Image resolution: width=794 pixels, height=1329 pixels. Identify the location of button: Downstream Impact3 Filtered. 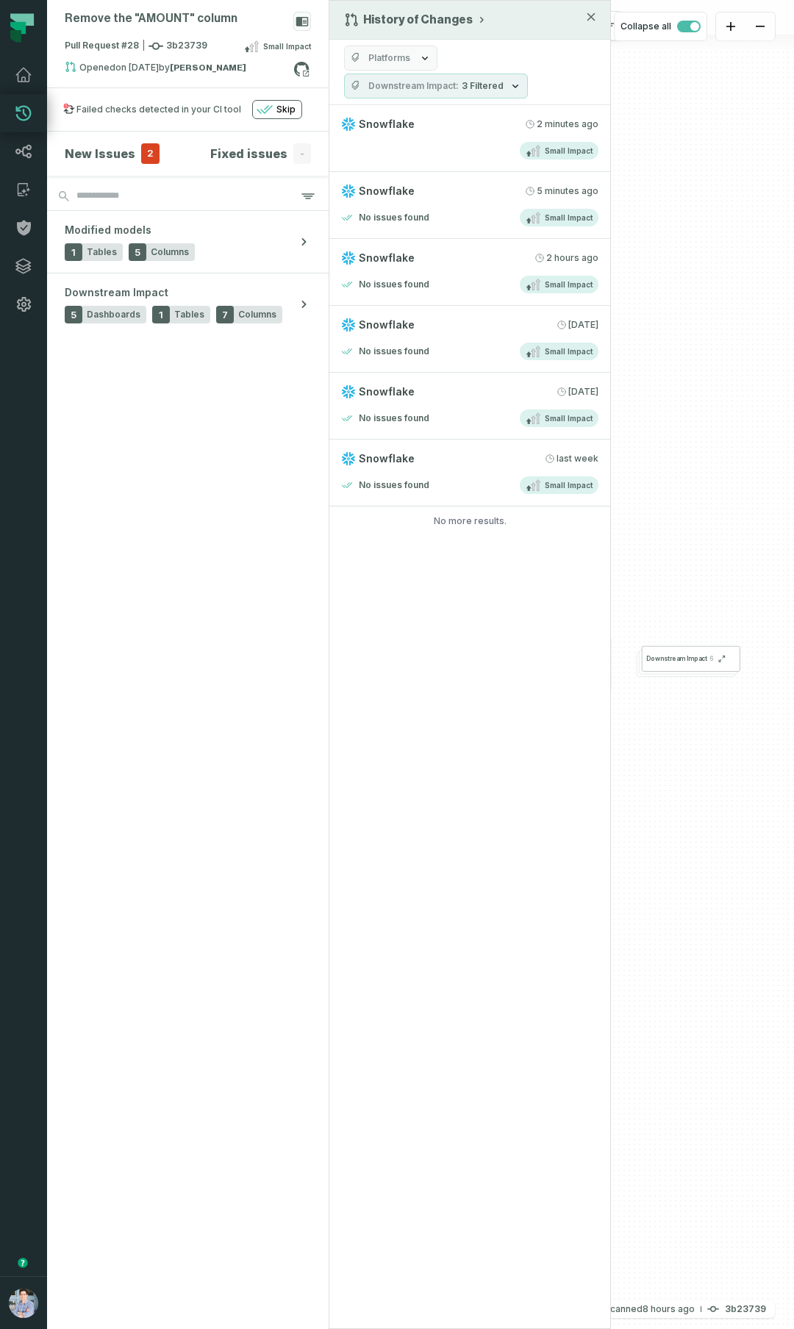
(436, 86).